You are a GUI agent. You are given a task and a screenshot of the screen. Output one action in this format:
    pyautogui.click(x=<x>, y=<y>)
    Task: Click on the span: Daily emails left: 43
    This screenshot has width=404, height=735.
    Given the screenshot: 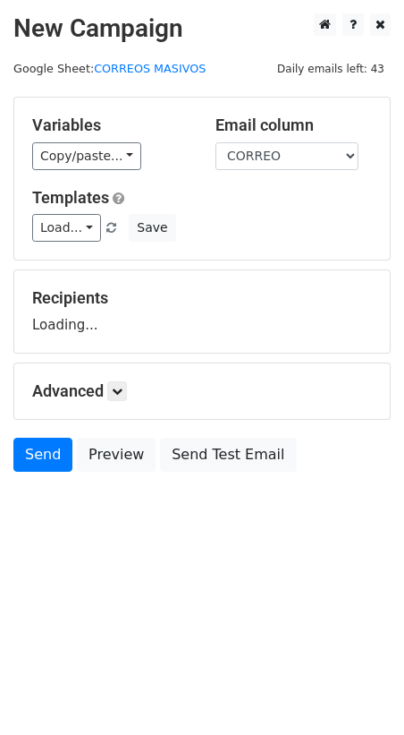 What is the action you would take?
    pyautogui.click(x=331, y=69)
    